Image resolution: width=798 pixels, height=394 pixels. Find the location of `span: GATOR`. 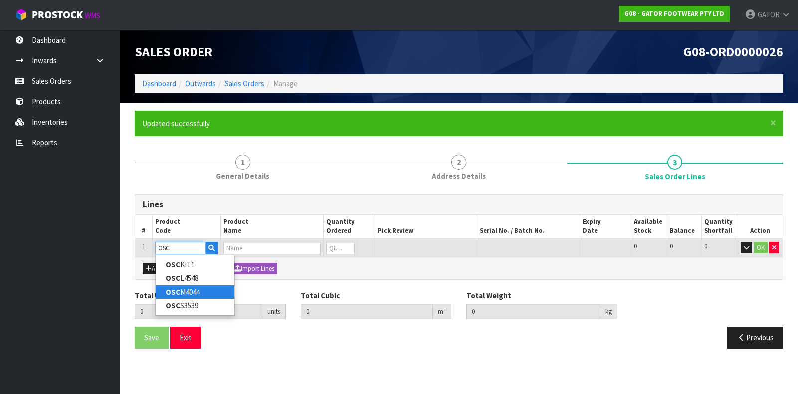

span: GATOR is located at coordinates (769, 14).